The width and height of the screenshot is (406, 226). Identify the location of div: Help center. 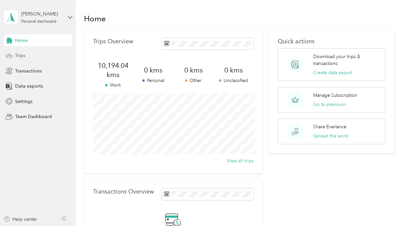
(20, 219).